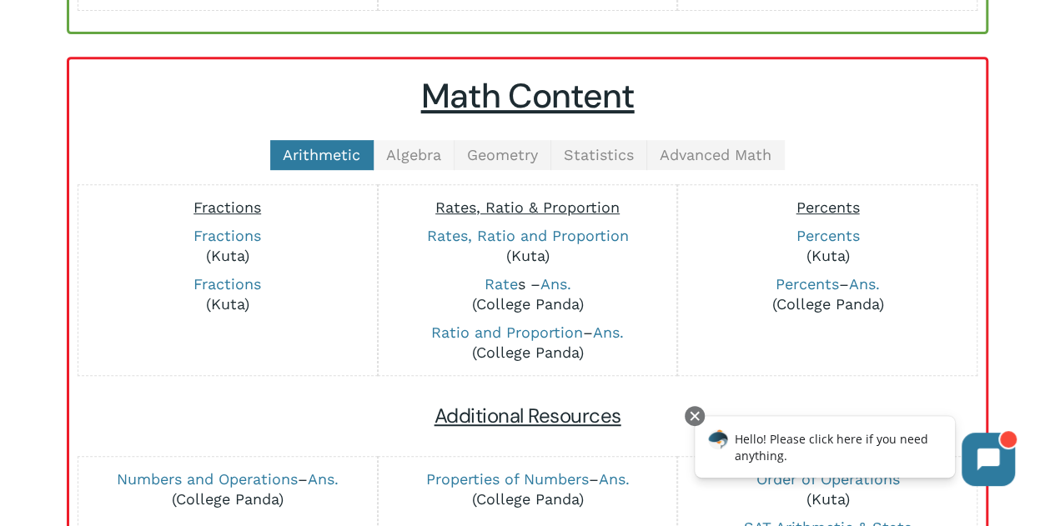 This screenshot has height=526, width=1055. Describe the element at coordinates (528, 235) in the screenshot. I see `a: Rates, Ratio and Proportion` at that location.